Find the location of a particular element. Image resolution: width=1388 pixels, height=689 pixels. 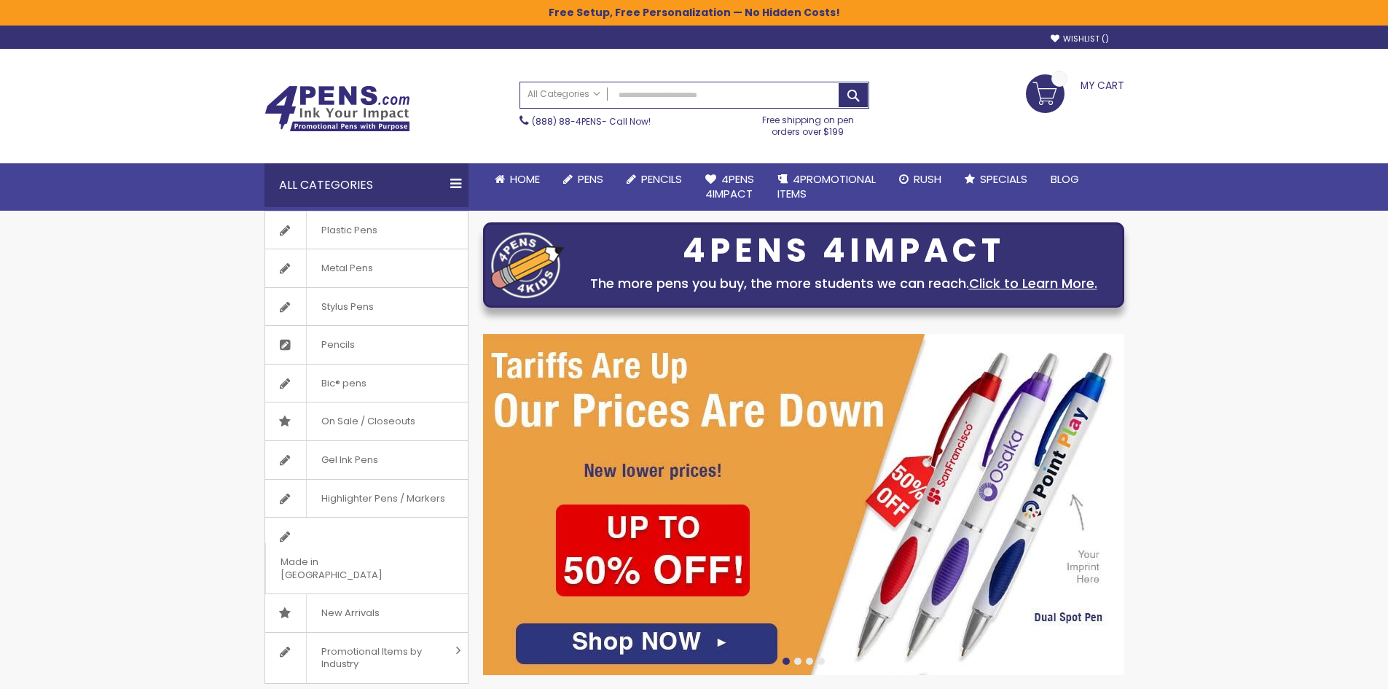

span: Bic® pens is located at coordinates (343, 383).